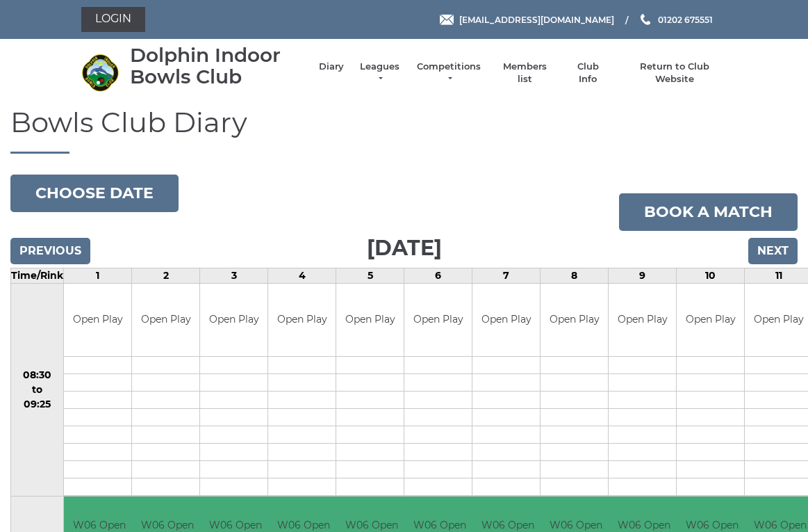  Describe the element at coordinates (404, 130) in the screenshot. I see `h1: Bowls Club Diary` at that location.